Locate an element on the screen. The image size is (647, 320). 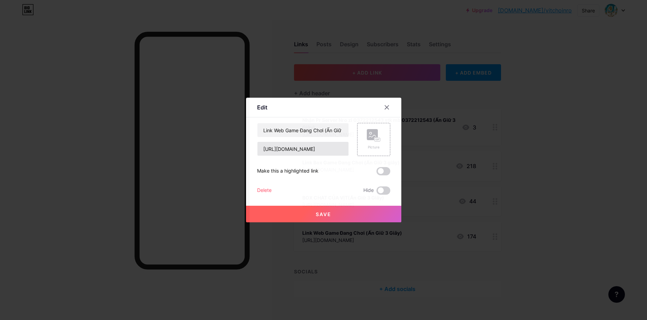
div: Make this a highlighted link is located at coordinates (288, 171).